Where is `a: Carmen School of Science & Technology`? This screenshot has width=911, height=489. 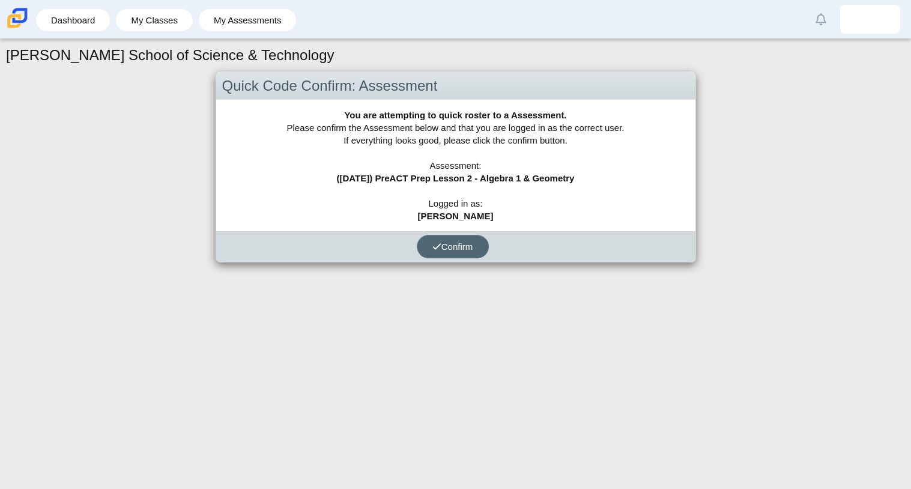
a: Carmen School of Science & Technology is located at coordinates (17, 27).